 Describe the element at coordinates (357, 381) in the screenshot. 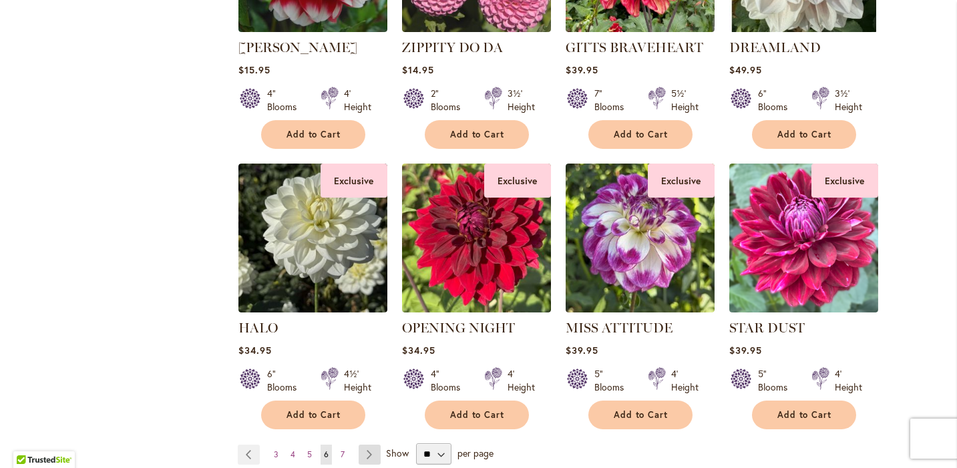

I see `div: 4½' Height` at that location.